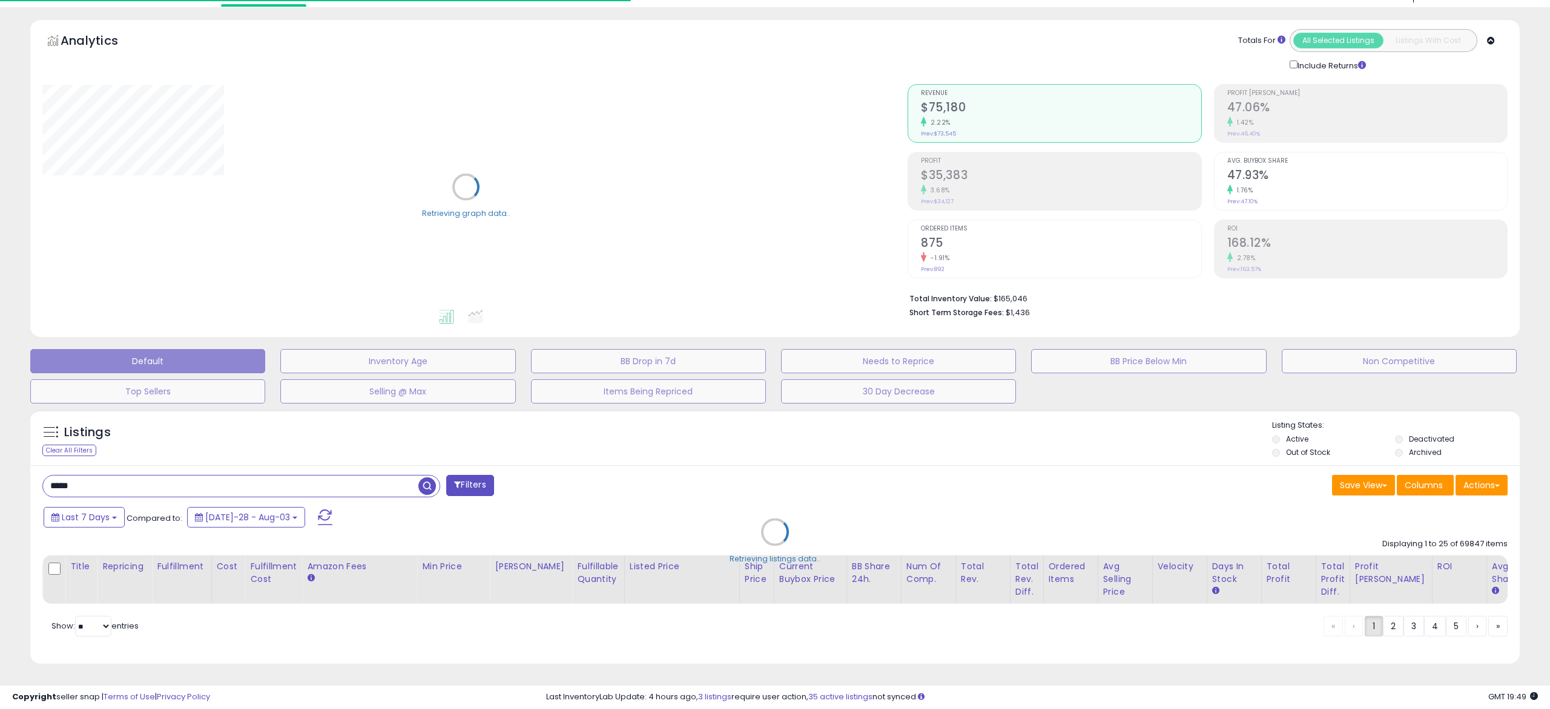  What do you see at coordinates (398, 392) in the screenshot?
I see `button: Selling @ Max` at bounding box center [398, 392].